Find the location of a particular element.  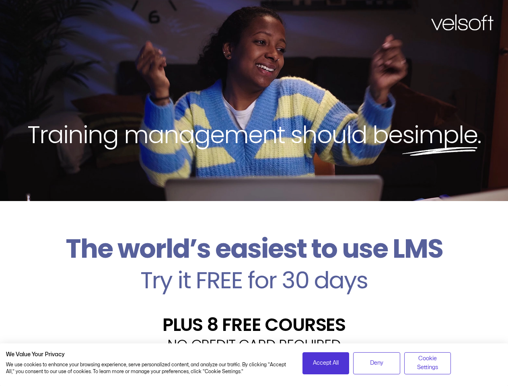

button: Deny all cookies is located at coordinates (376, 363).